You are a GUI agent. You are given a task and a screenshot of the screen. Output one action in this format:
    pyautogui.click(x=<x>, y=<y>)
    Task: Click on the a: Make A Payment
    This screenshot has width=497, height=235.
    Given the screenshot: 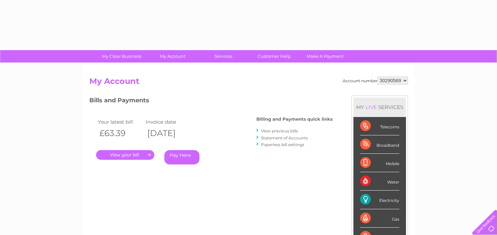 What is the action you would take?
    pyautogui.click(x=325, y=56)
    